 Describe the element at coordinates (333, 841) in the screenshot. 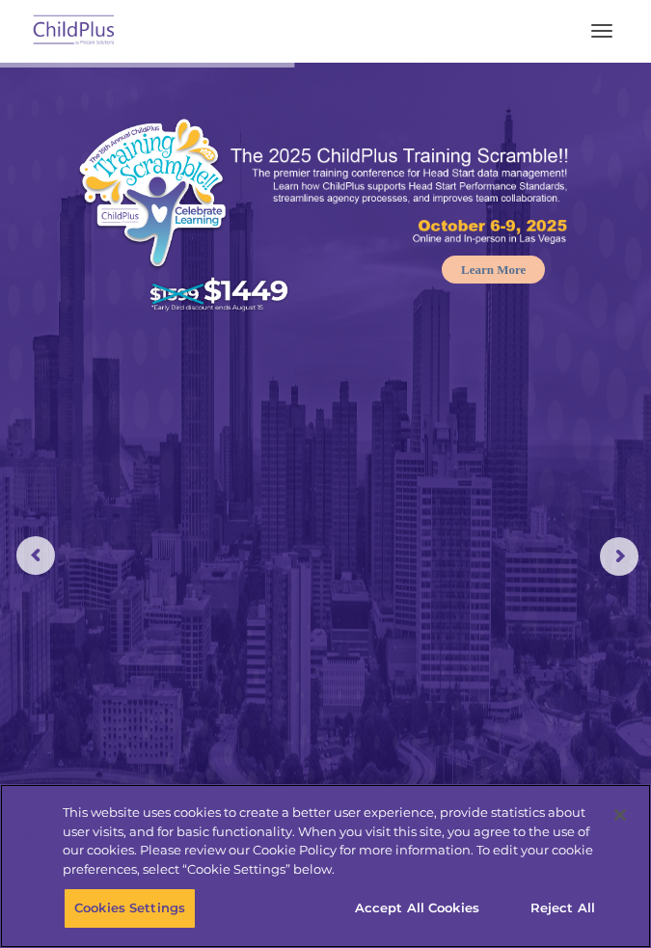

I see `div: This website uses cookies to create a better user experience, provide statistics about user visit...` at that location.